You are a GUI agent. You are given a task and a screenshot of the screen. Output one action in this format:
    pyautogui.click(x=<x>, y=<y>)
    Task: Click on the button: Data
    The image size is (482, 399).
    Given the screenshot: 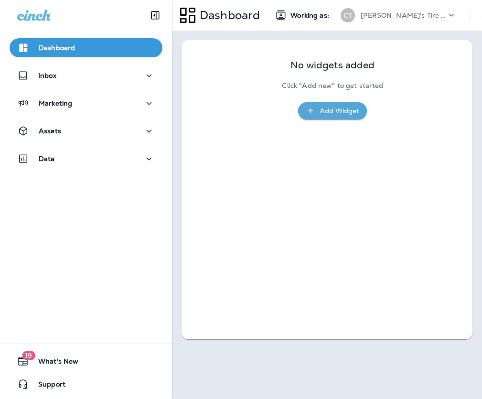 What is the action you would take?
    pyautogui.click(x=86, y=159)
    